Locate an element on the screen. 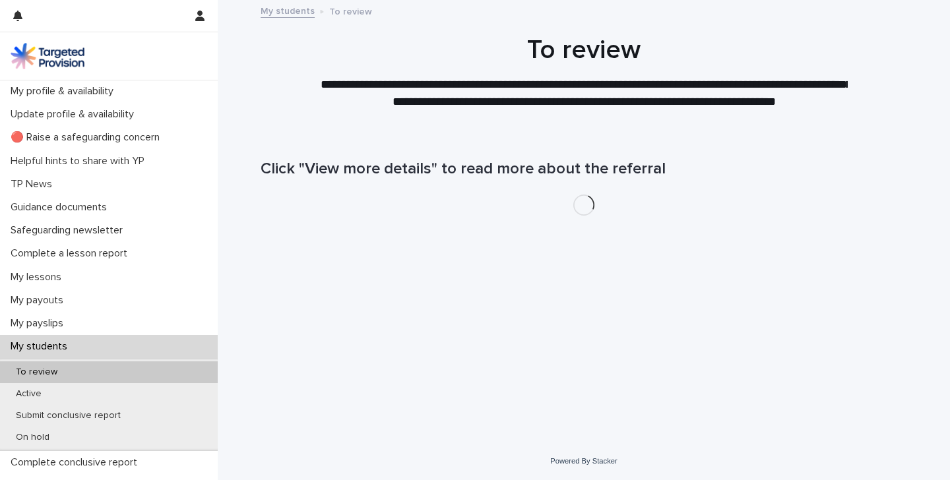 Image resolution: width=950 pixels, height=480 pixels. p: My profile & availability is located at coordinates (65, 91).